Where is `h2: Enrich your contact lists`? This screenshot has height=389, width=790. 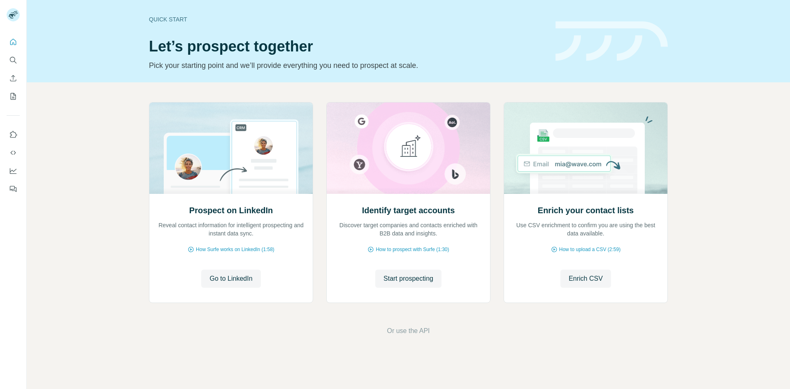
h2: Enrich your contact lists is located at coordinates (585, 210).